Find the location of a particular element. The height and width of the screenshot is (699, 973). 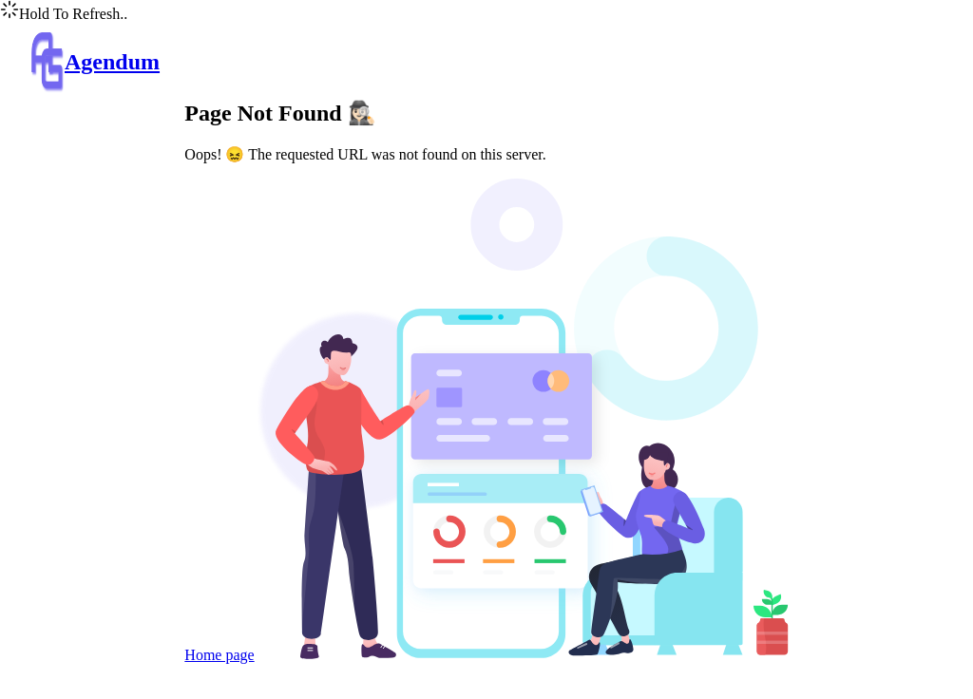

p: Oops! 😖 The requested URL was not found on this server. is located at coordinates (486, 154).